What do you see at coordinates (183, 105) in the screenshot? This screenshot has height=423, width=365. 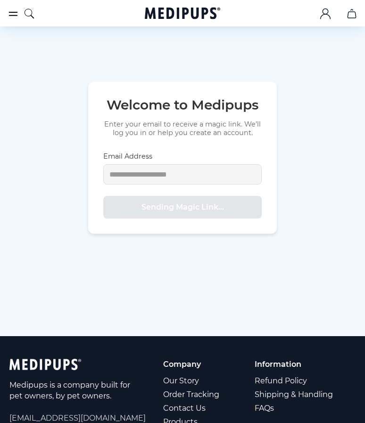 I see `h1: Welcome to Medipups` at bounding box center [183, 105].